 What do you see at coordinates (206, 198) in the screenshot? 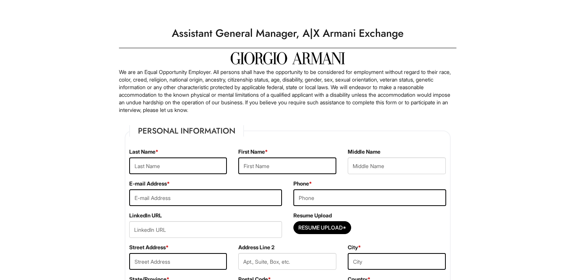
I see `input: E-mail Address` at bounding box center [206, 198].